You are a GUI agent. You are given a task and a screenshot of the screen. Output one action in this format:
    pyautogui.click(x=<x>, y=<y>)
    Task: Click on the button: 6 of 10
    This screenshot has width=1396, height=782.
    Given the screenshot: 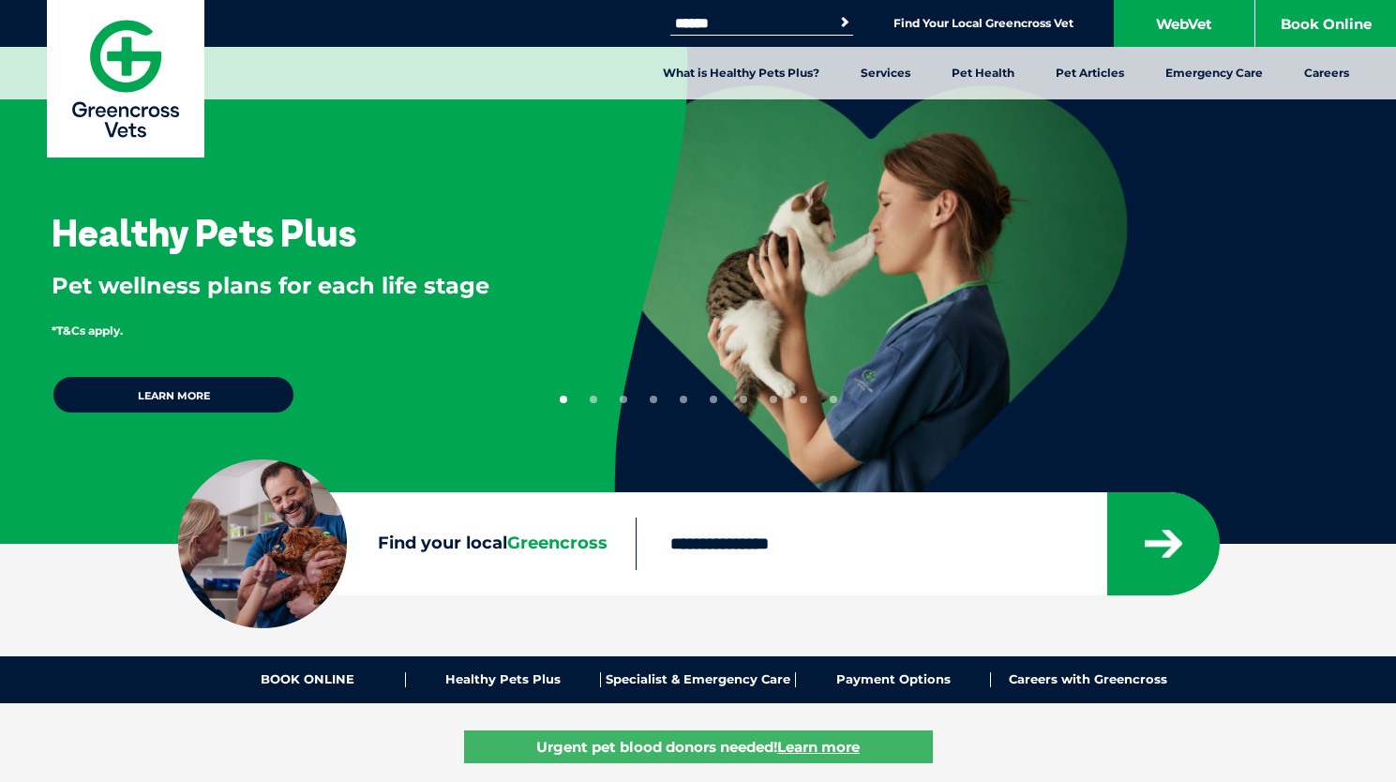 What is the action you would take?
    pyautogui.click(x=713, y=399)
    